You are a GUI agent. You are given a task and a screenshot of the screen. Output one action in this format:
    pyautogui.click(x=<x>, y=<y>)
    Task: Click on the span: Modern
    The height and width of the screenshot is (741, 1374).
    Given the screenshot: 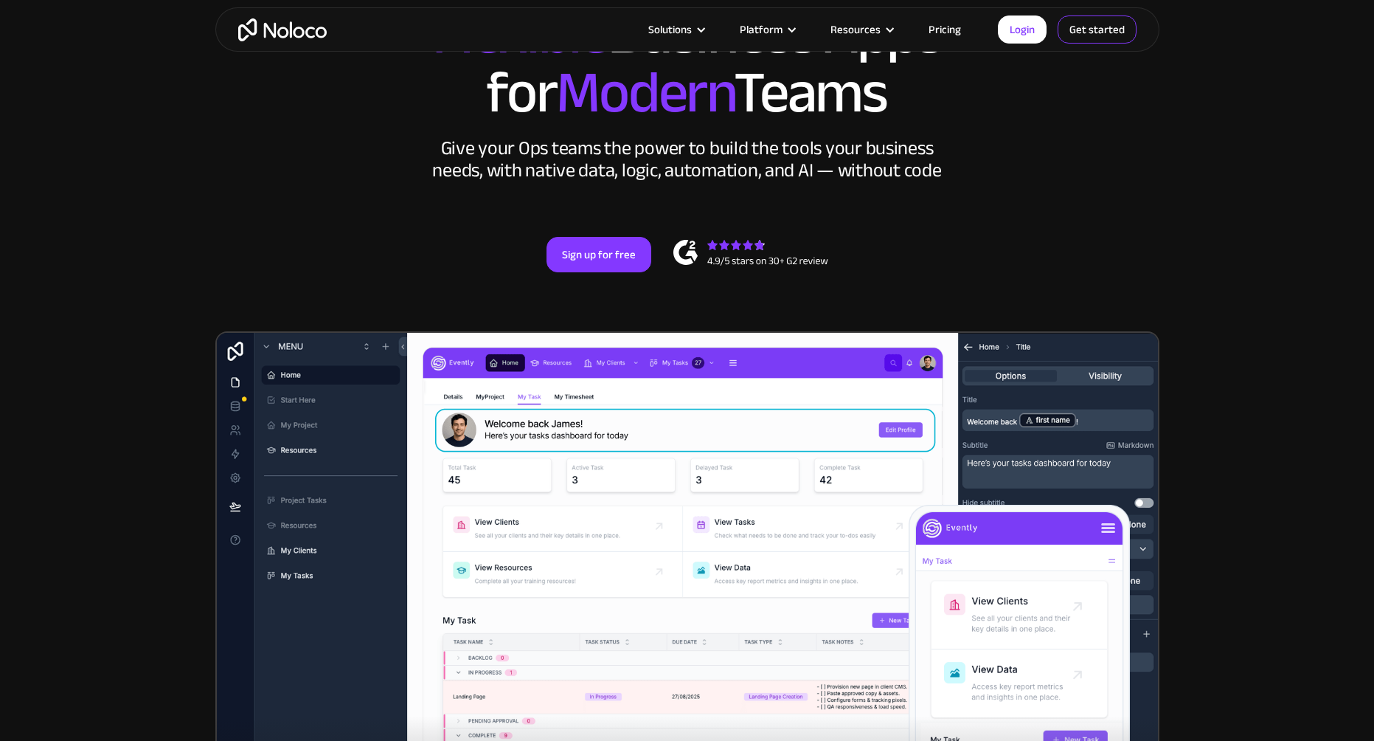 What is the action you would take?
    pyautogui.click(x=645, y=92)
    